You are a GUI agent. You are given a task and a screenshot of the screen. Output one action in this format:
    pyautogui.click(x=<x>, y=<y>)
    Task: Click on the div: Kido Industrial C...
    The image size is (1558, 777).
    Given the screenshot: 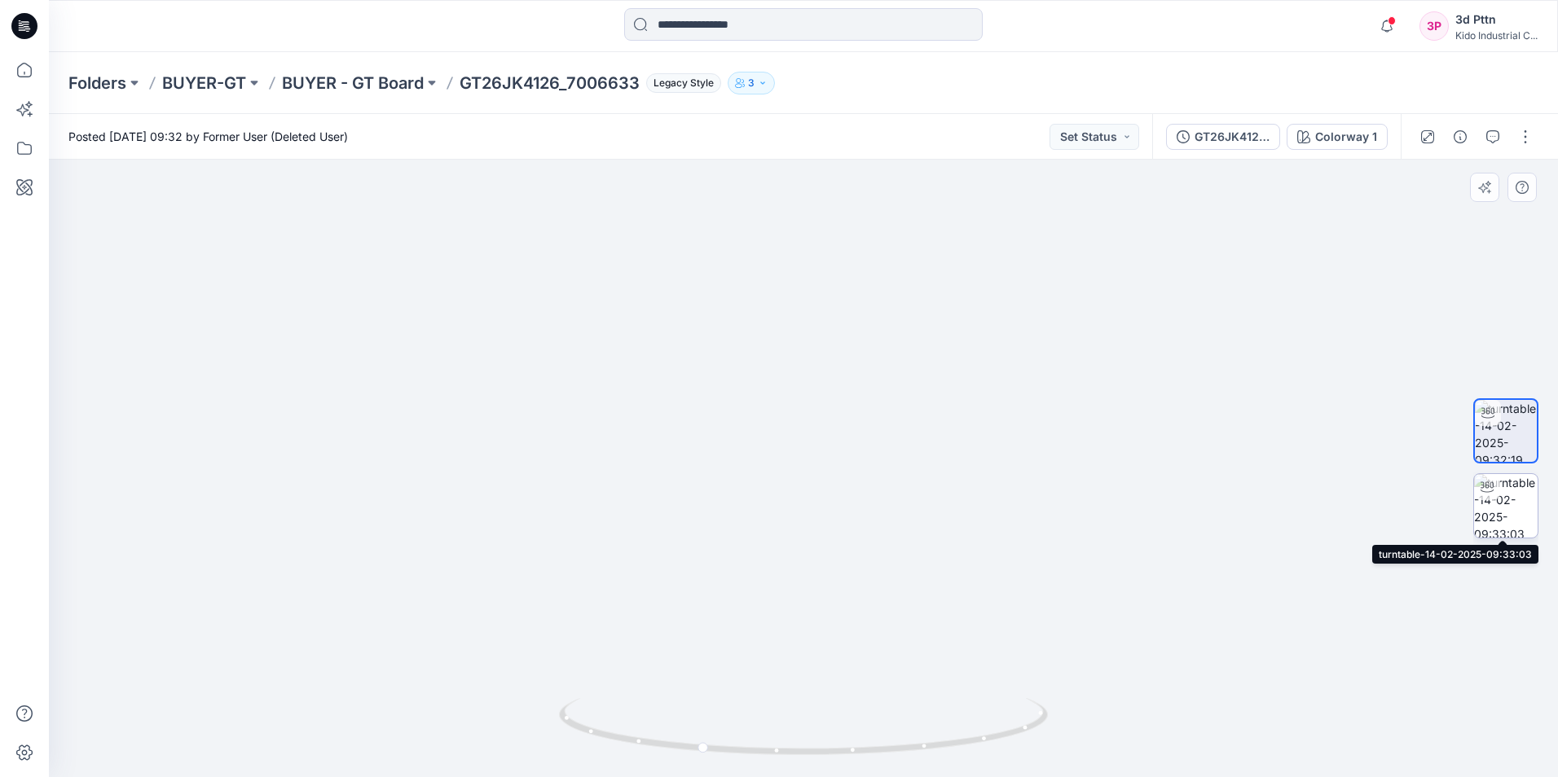 What is the action you would take?
    pyautogui.click(x=1496, y=35)
    